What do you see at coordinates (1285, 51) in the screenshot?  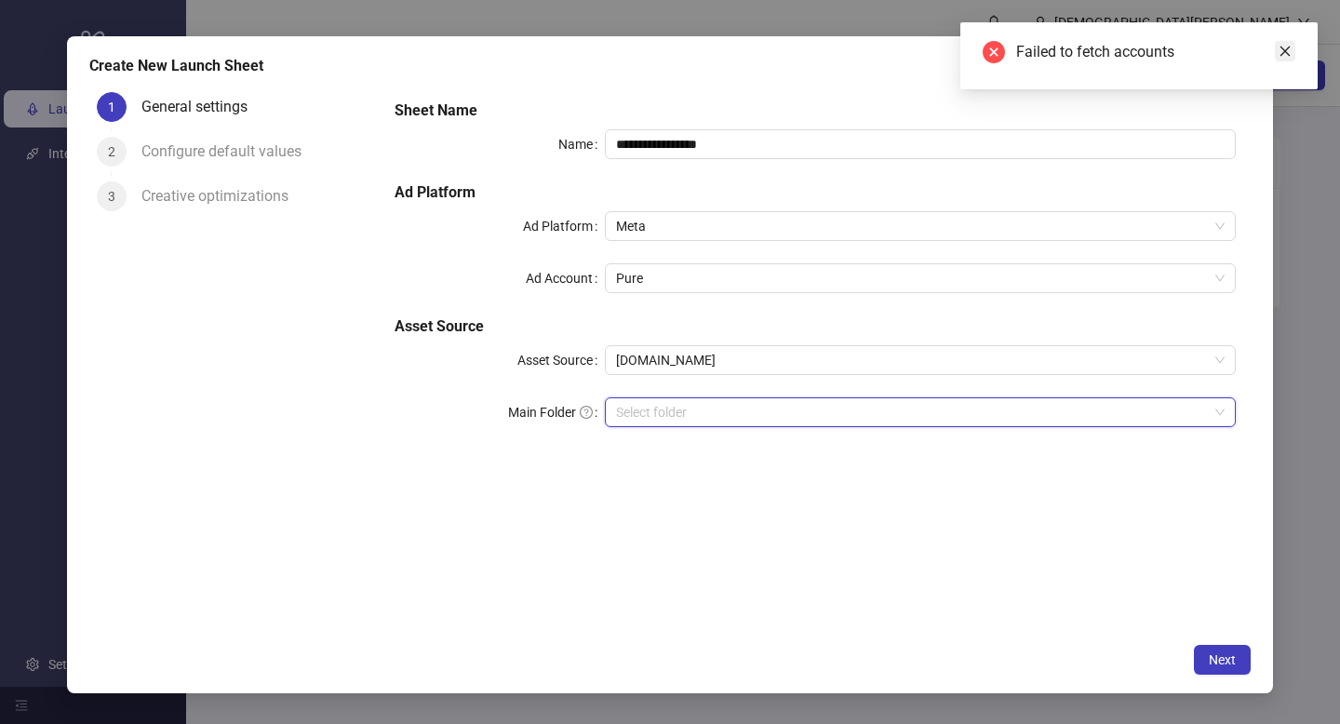 I see `span: close` at bounding box center [1285, 51].